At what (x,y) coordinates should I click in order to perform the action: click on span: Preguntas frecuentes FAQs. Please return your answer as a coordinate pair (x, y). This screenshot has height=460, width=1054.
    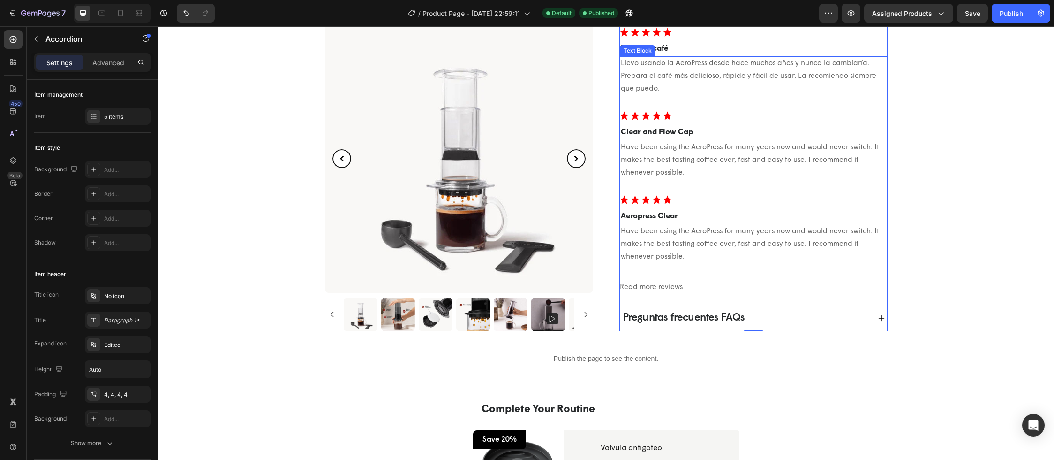
    Looking at the image, I should click on (526, 291).